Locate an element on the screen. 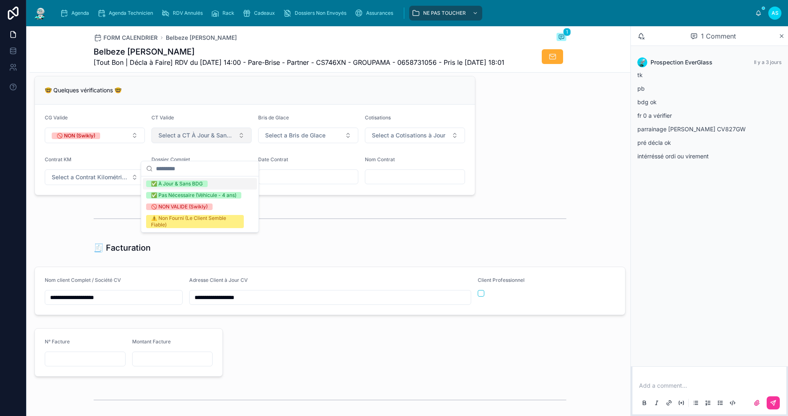  span: Nom Contrat is located at coordinates (380, 159).